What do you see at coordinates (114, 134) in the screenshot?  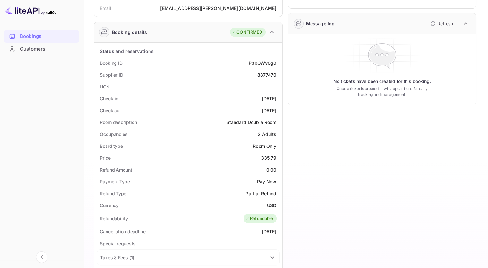 I see `div: Occupancies` at bounding box center [114, 134].